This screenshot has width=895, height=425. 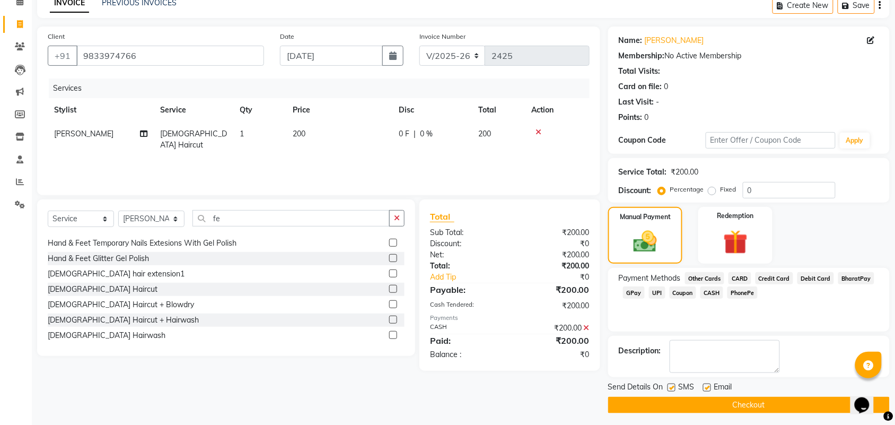 I want to click on span: 0 %, so click(x=426, y=134).